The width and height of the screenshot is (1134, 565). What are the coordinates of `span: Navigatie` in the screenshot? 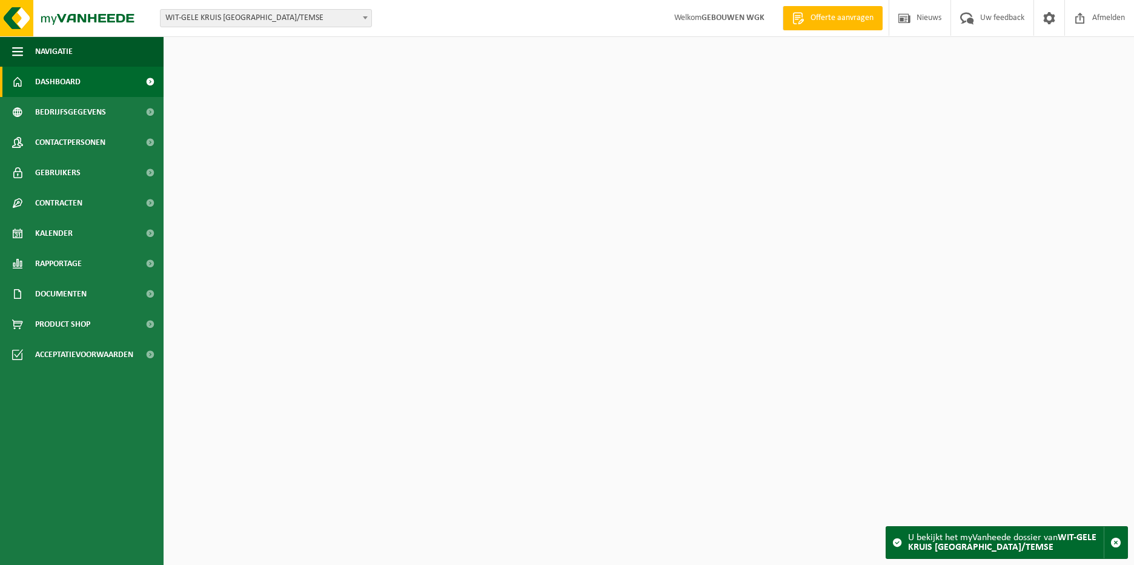 It's located at (54, 51).